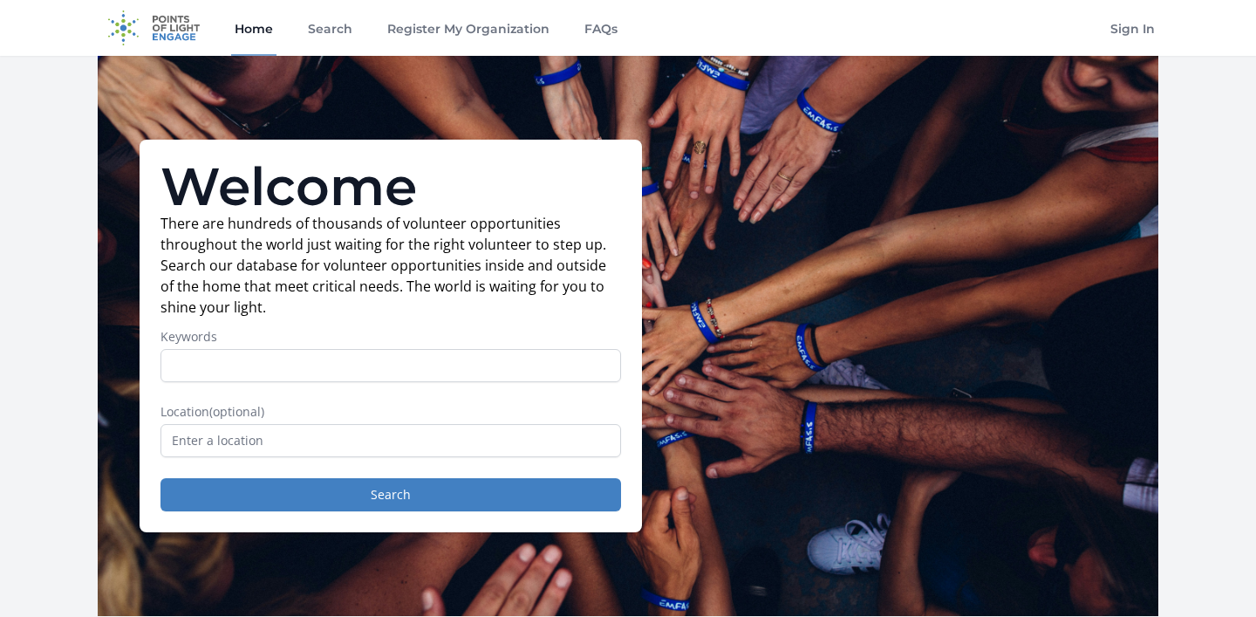  Describe the element at coordinates (236, 411) in the screenshot. I see `span: (optional)` at that location.